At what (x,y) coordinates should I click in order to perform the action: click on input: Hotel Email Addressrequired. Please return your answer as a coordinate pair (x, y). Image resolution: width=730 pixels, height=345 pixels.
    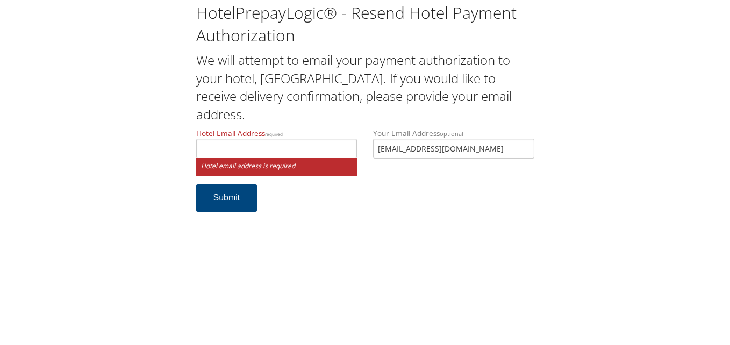
    Looking at the image, I should click on (277, 148).